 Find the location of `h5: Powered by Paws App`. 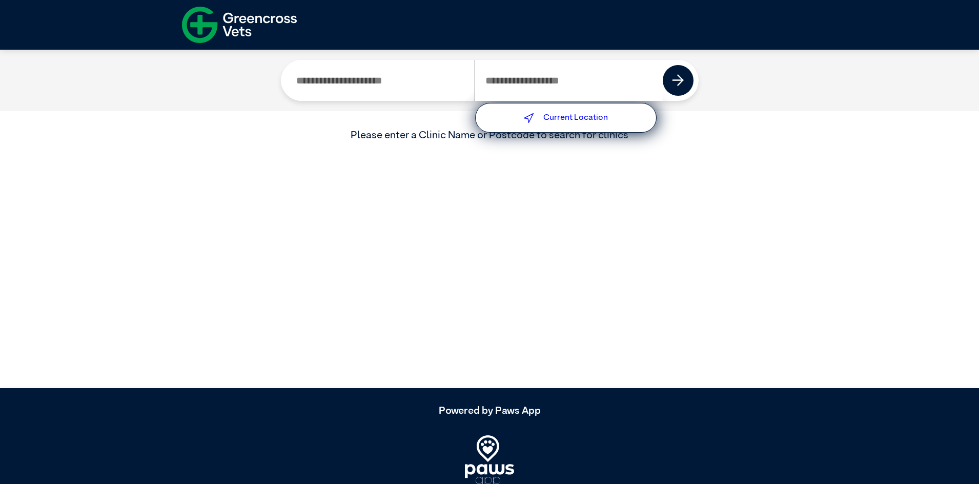

h5: Powered by Paws App is located at coordinates (489, 411).